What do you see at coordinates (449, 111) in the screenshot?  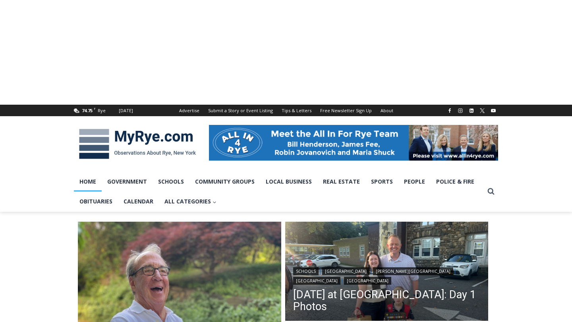 I see `a: Facebook` at bounding box center [449, 111].